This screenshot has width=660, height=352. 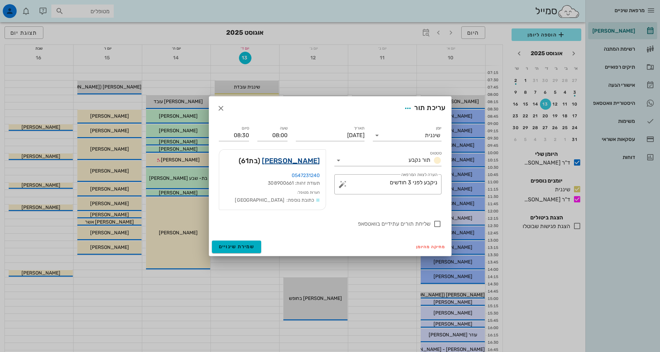 What do you see at coordinates (431, 247) in the screenshot?
I see `button: מחיקה מהיומן` at bounding box center [431, 247].